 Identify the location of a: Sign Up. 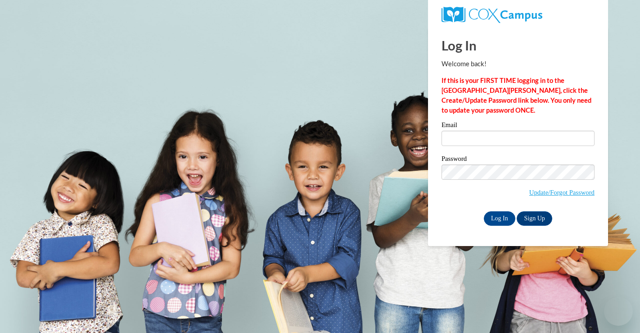
(534, 218).